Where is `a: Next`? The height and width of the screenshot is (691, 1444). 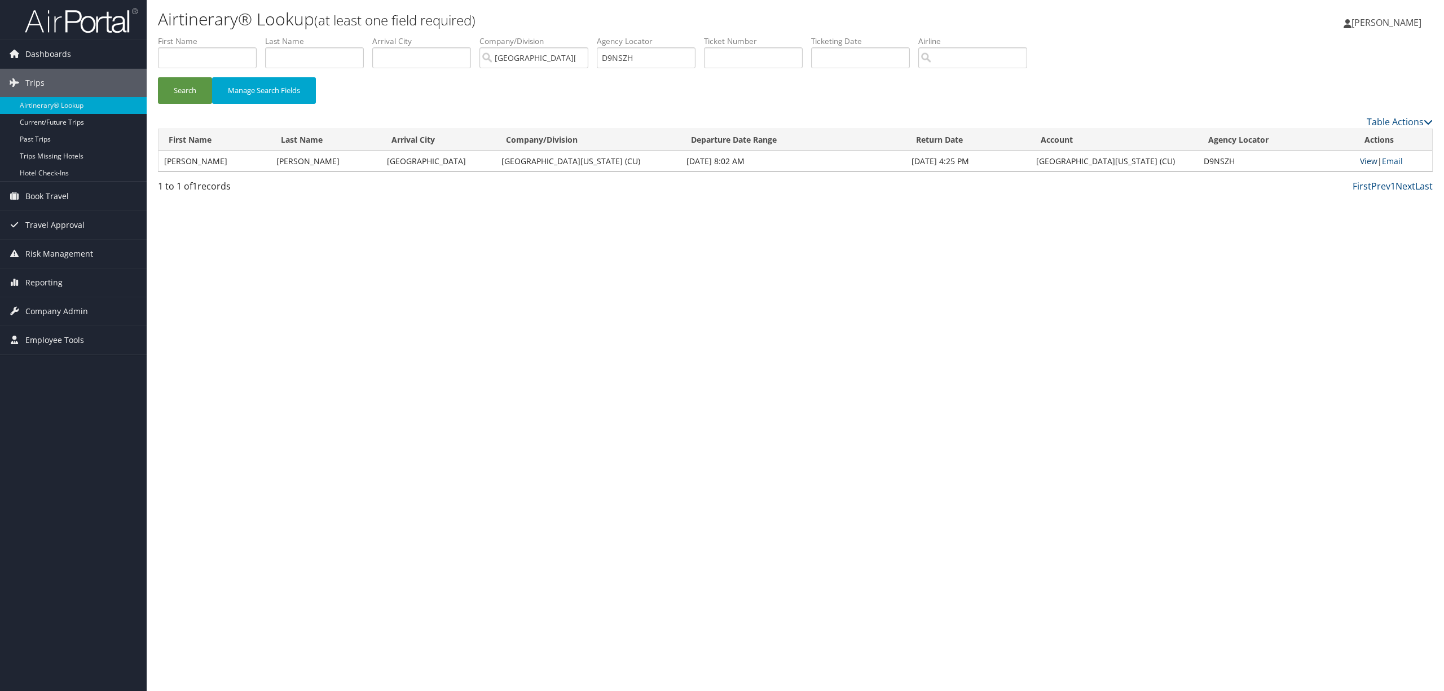
a: Next is located at coordinates (1405, 186).